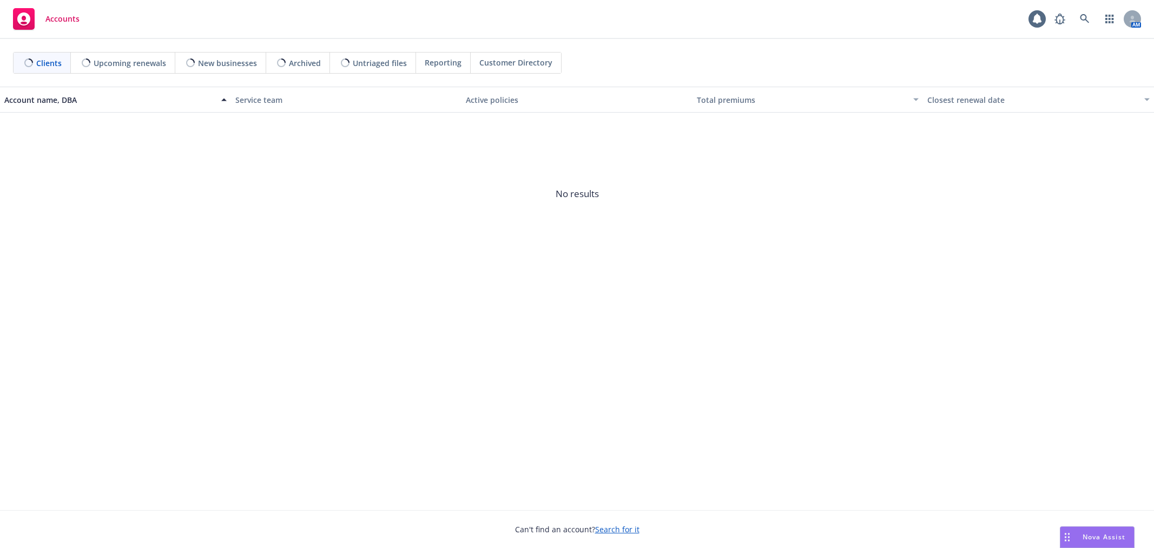 This screenshot has width=1154, height=548. What do you see at coordinates (802, 100) in the screenshot?
I see `div: Total premiums` at bounding box center [802, 100].